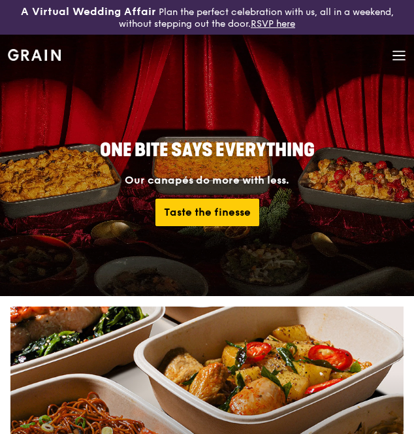  Describe the element at coordinates (88, 12) in the screenshot. I see `h3: A Virtual Wedding Affair` at that location.